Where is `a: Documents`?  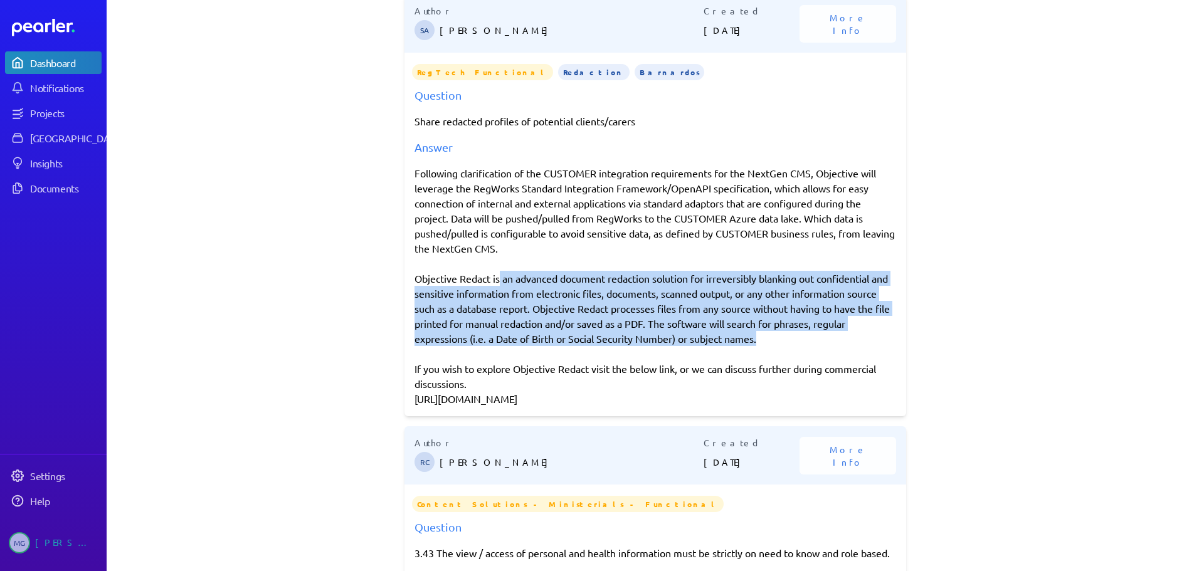 a: Documents is located at coordinates (53, 188).